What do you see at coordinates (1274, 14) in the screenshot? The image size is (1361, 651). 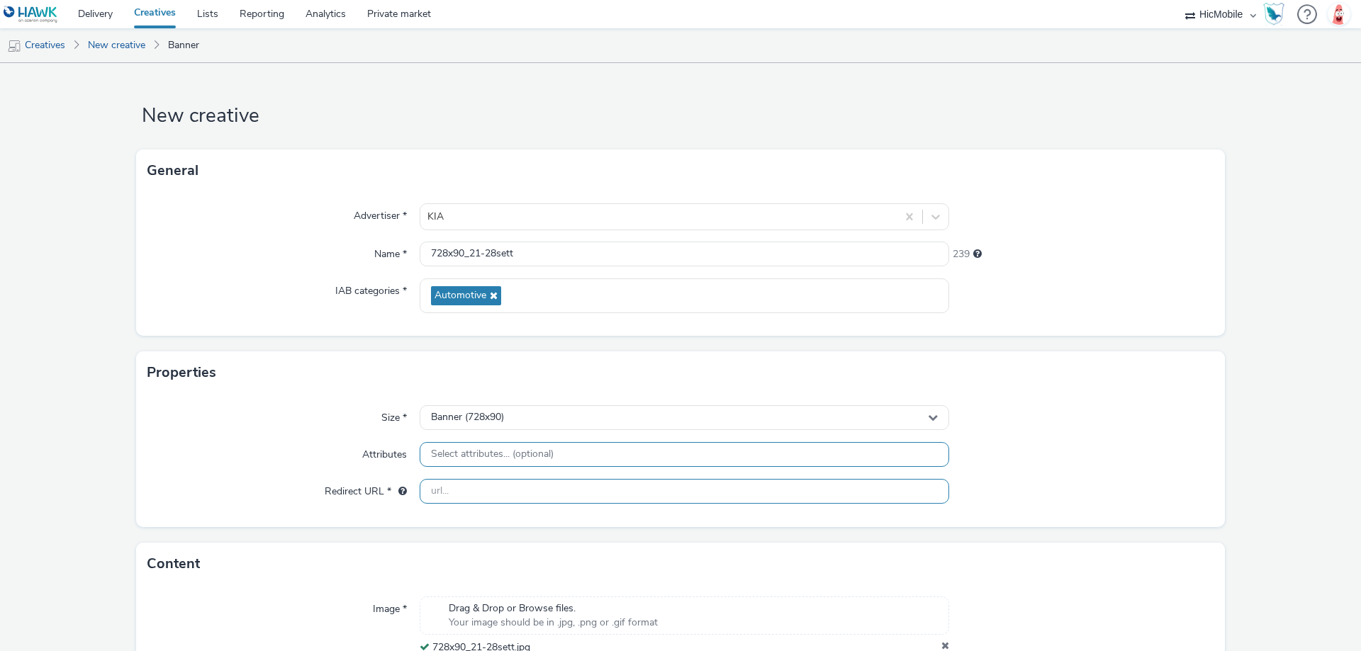 I see `img: Hawk Academy` at bounding box center [1274, 14].